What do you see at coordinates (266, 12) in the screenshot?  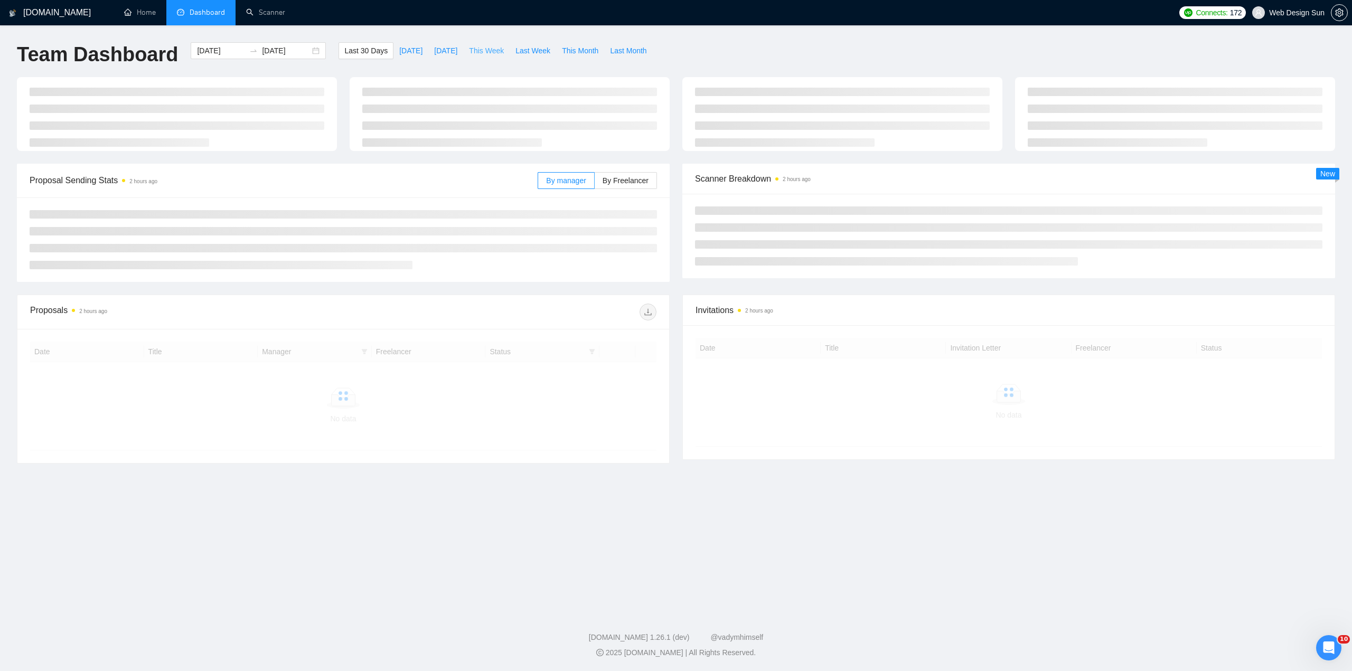 I see `a: searchScanner` at bounding box center [266, 12].